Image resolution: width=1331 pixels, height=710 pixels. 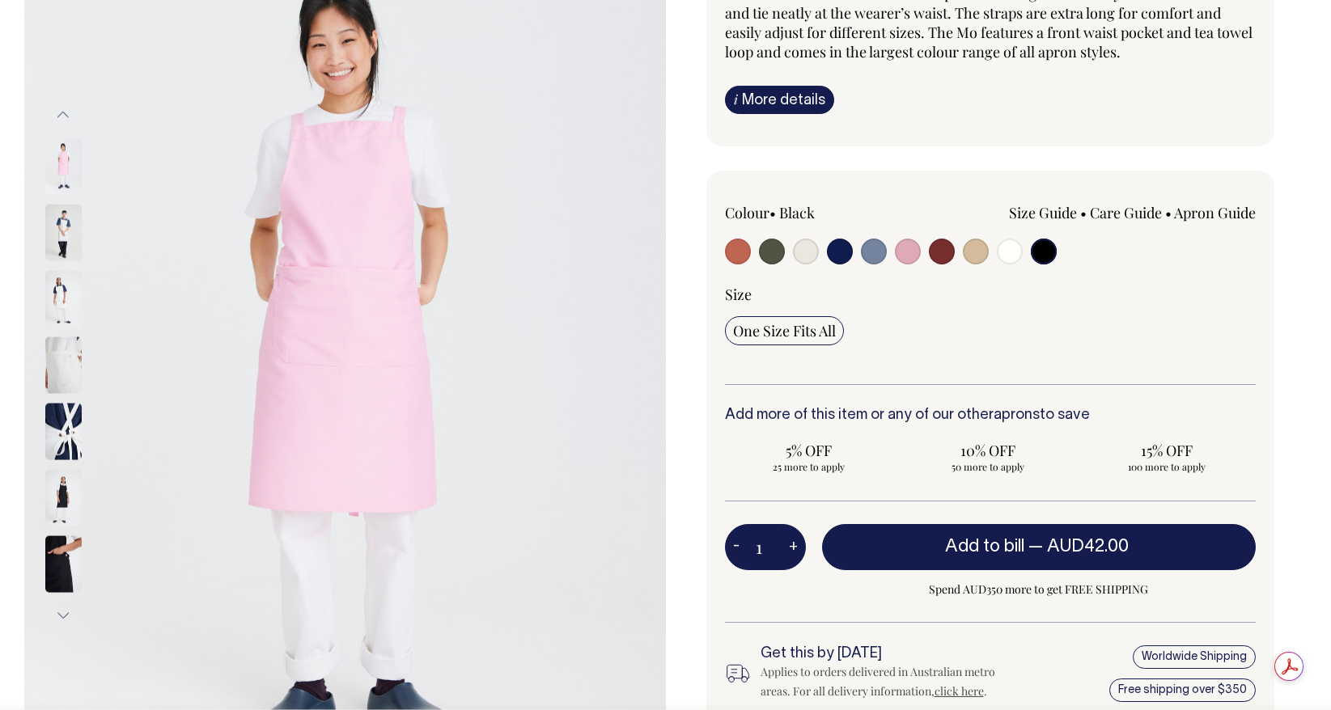 I want to click on span: 5% OFF, so click(x=809, y=451).